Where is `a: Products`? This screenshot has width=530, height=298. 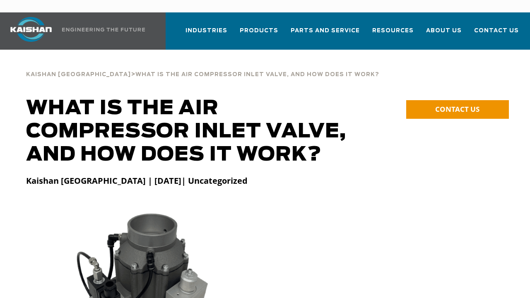 a: Products is located at coordinates (259, 34).